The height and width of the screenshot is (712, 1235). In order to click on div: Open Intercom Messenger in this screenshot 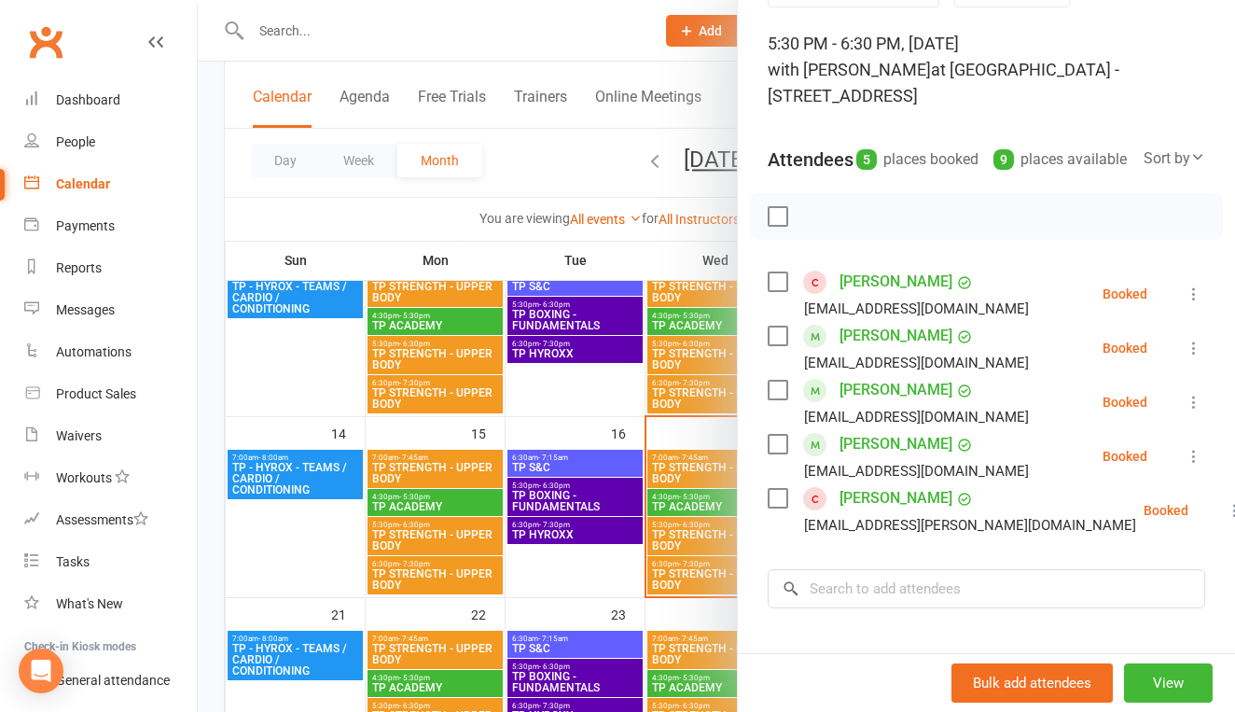, I will do `click(41, 671)`.